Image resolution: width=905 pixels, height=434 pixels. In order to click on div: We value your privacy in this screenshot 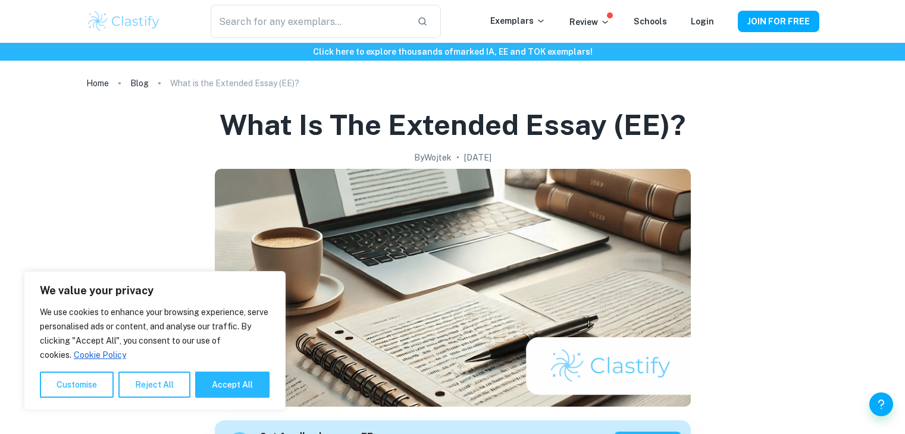, I will do `click(155, 341)`.